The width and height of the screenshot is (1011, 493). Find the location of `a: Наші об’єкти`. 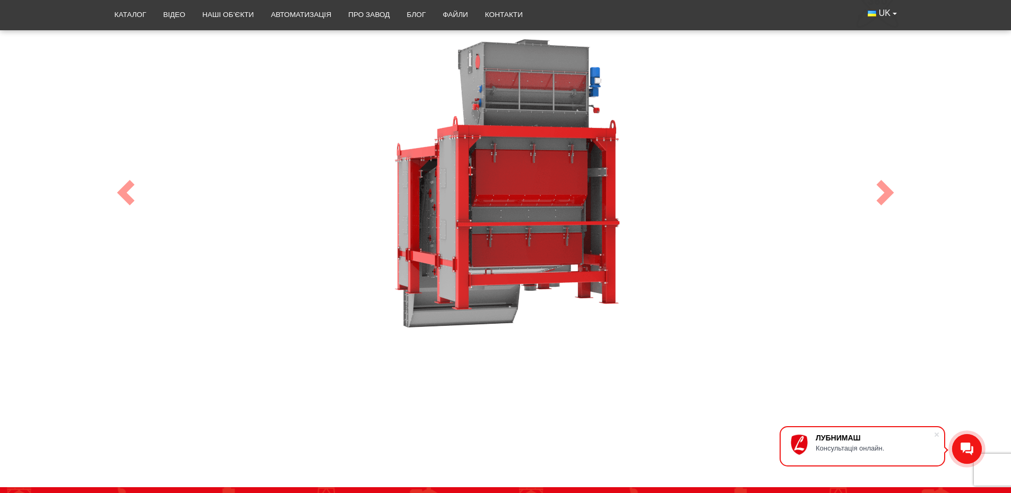

a: Наші об’єкти is located at coordinates (228, 15).